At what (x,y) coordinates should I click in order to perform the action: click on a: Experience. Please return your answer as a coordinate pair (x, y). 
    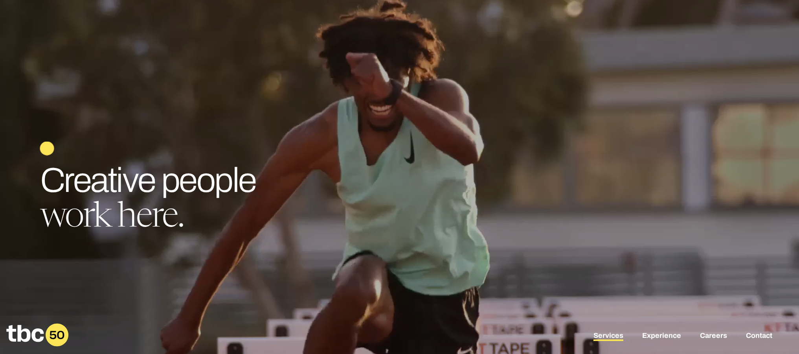
    Looking at the image, I should click on (661, 336).